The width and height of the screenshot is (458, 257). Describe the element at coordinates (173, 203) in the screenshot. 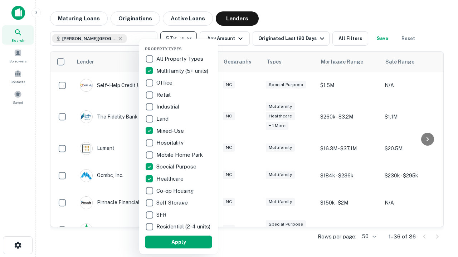

I see `p: Self Storage` at that location.